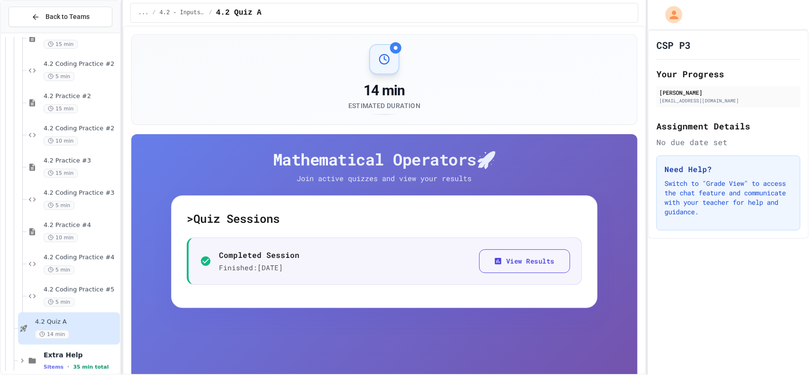  What do you see at coordinates (81, 161) in the screenshot?
I see `span: 4.2 Practice #3` at bounding box center [81, 161].